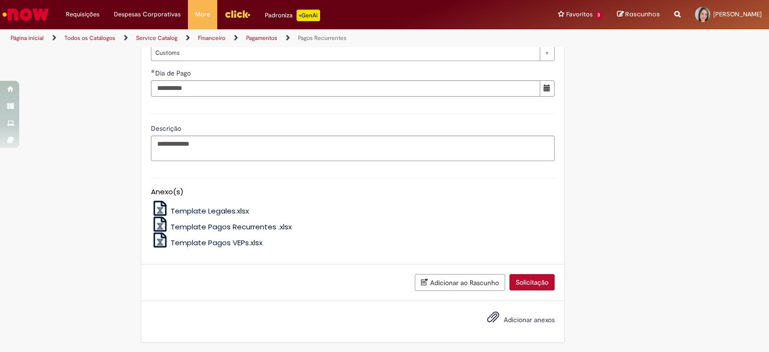 This screenshot has height=352, width=769. Describe the element at coordinates (25, 14) in the screenshot. I see `img: ServiceNow` at that location.